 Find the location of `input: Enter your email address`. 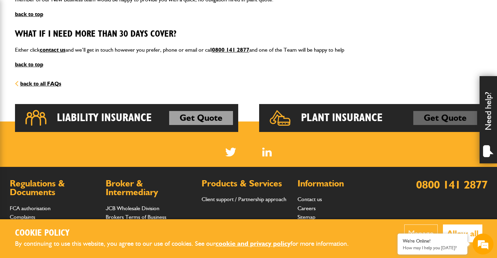

input: Enter your email address is located at coordinates (68, 93).